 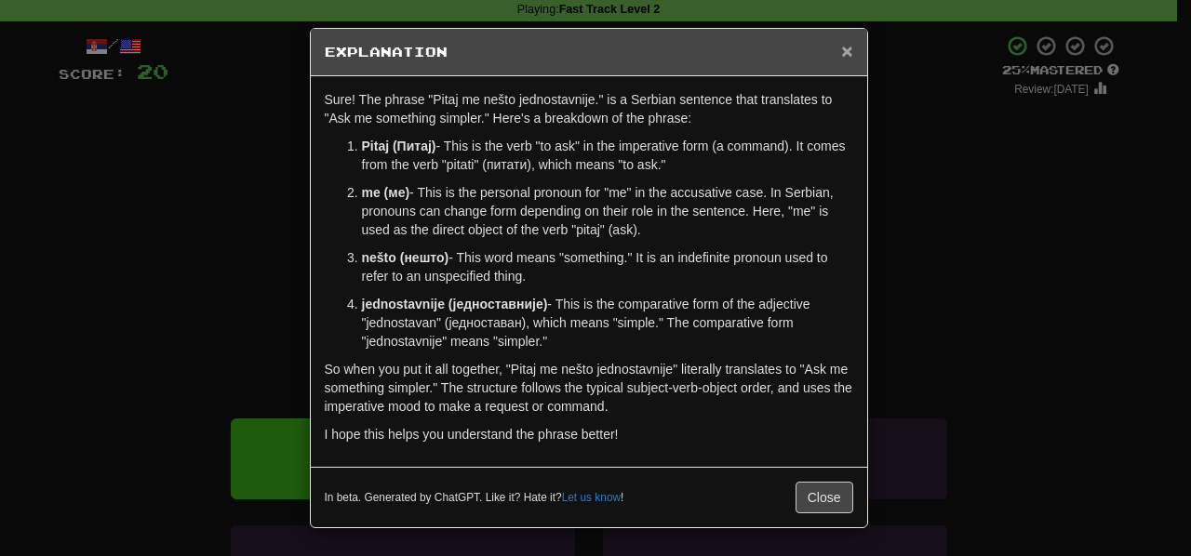 What do you see at coordinates (591, 498) in the screenshot?
I see `a: Let us know` at bounding box center [591, 498].